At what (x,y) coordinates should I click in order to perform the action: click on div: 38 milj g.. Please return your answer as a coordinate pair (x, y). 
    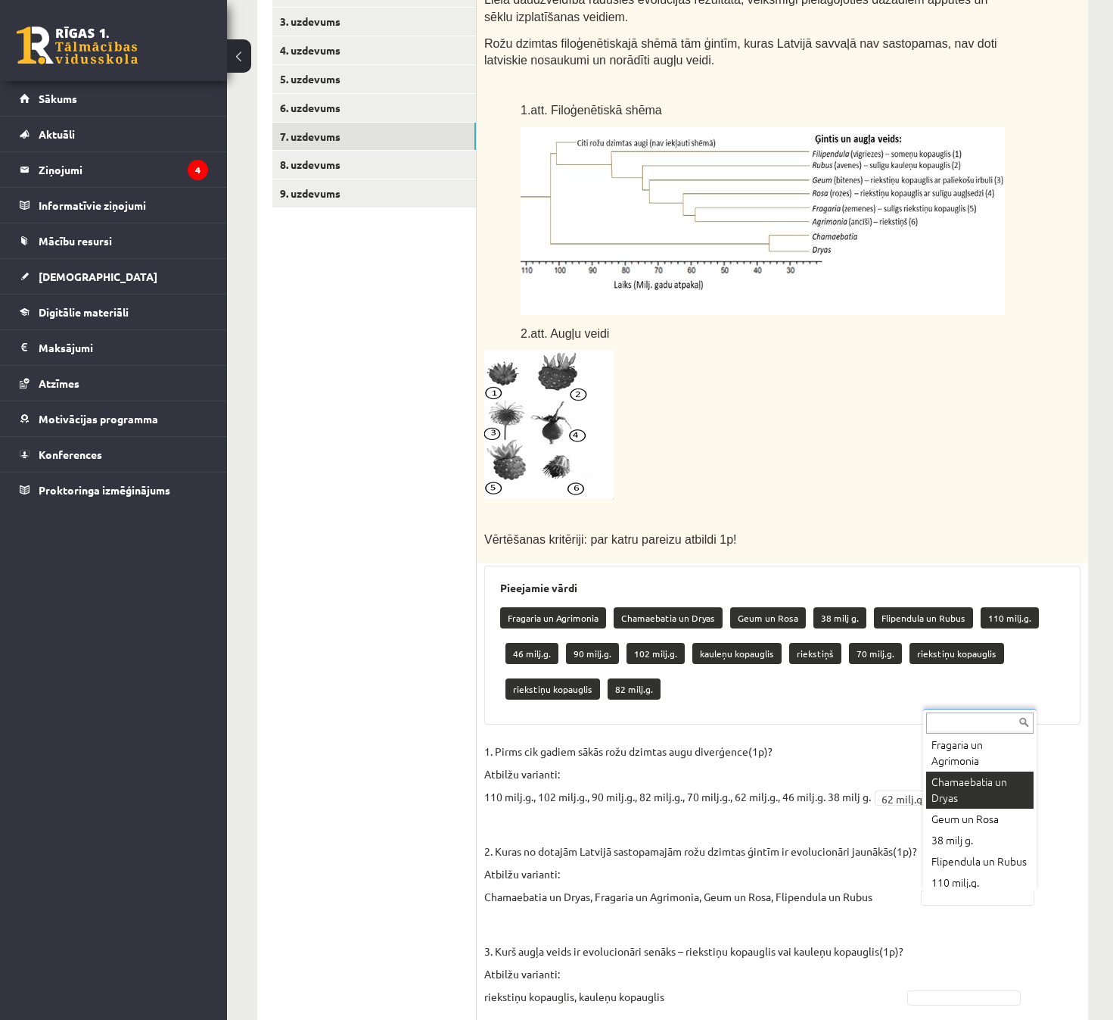
    Looking at the image, I should click on (980, 840).